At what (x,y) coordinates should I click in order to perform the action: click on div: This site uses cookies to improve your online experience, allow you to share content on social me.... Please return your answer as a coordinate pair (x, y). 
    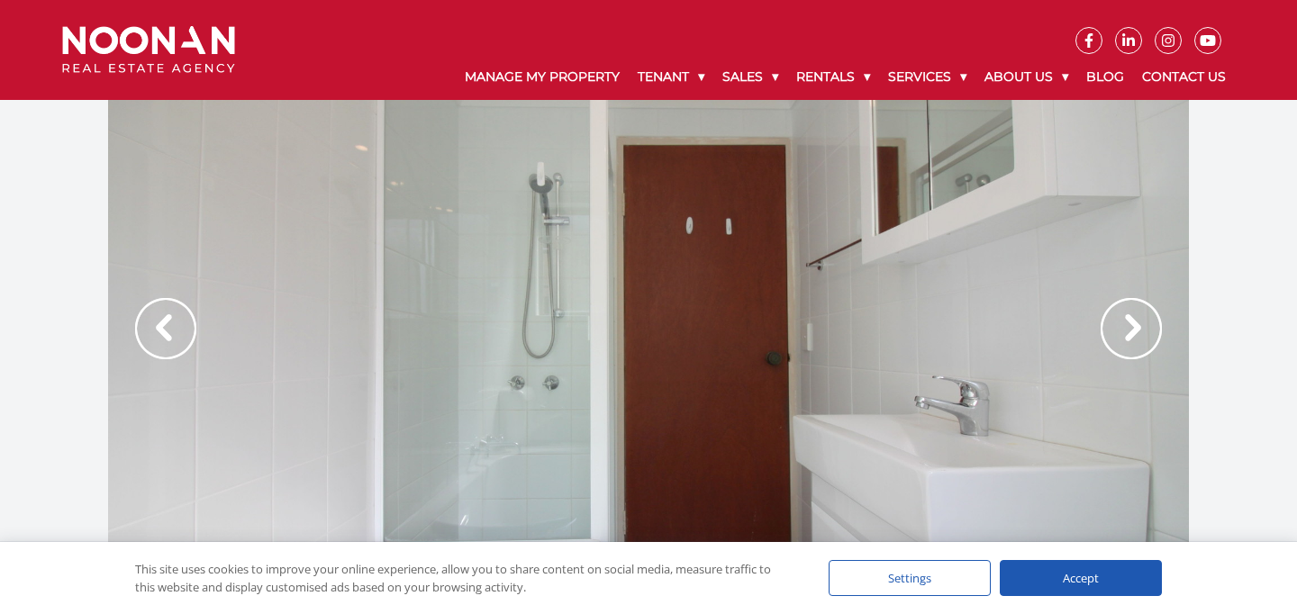
    Looking at the image, I should click on (464, 578).